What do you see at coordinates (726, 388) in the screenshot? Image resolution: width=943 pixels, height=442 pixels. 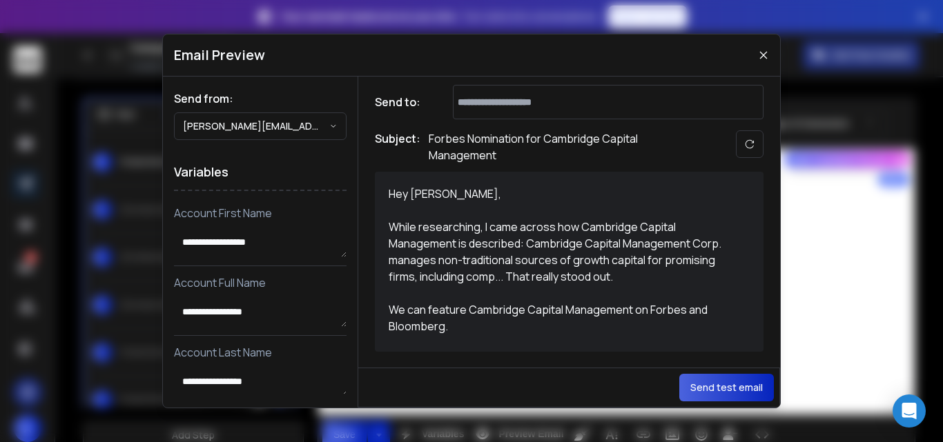 I see `button: Send test email` at bounding box center [726, 388].